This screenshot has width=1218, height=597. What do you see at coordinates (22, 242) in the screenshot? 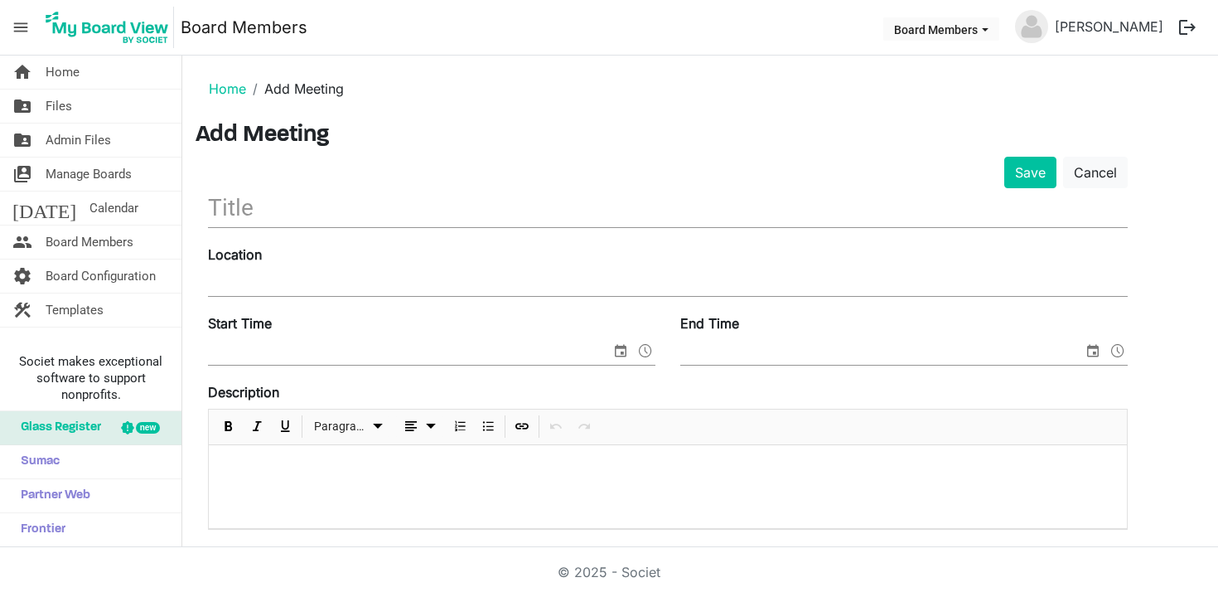
I see `span: people` at bounding box center [22, 242].